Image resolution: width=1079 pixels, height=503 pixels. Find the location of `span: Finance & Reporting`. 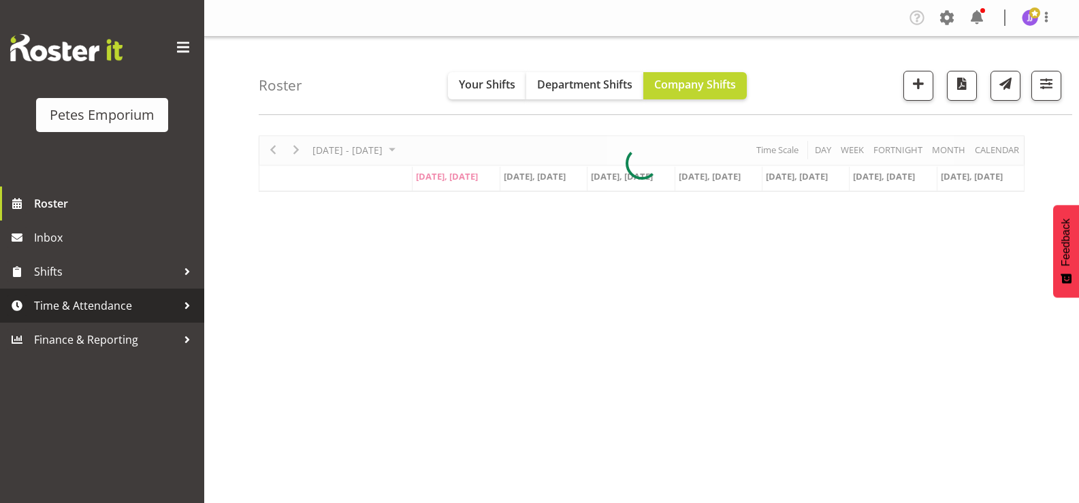

span: Finance & Reporting is located at coordinates (105, 340).